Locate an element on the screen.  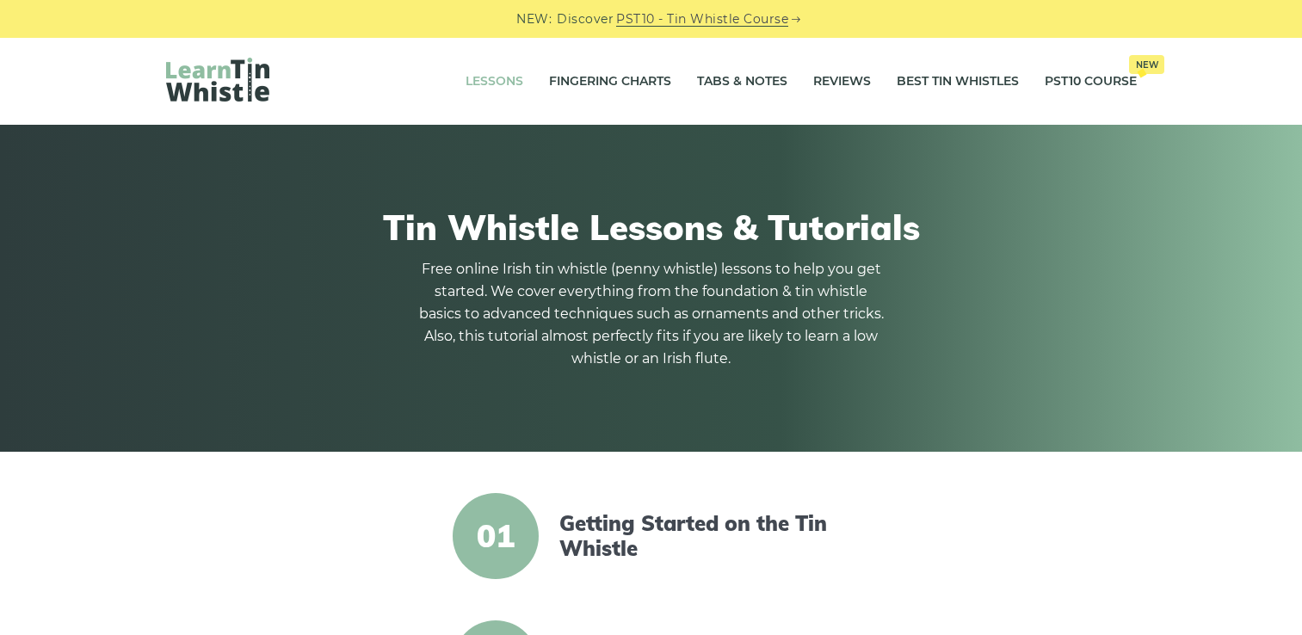
a: Fingering Charts is located at coordinates (610, 82).